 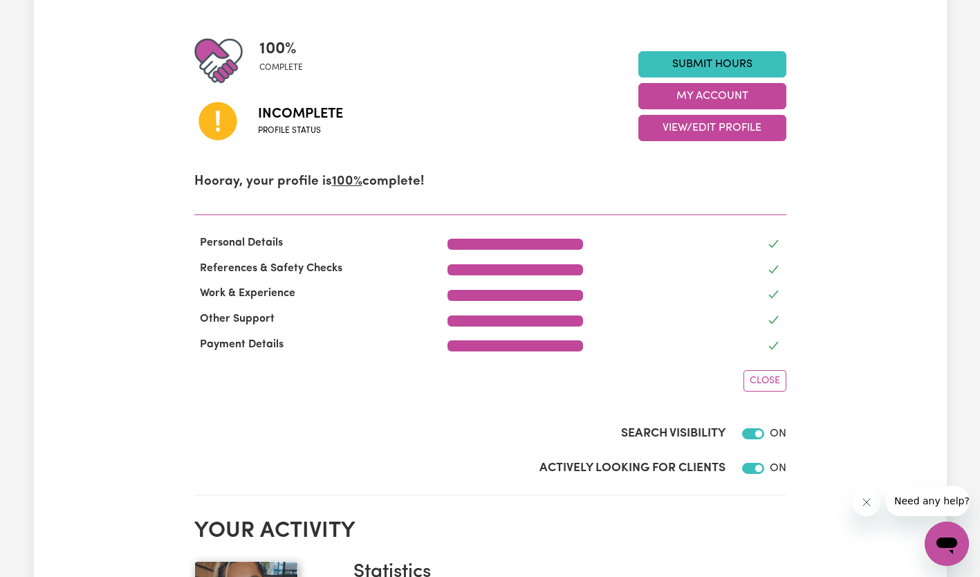 What do you see at coordinates (241, 243) in the screenshot?
I see `span: Personal Details` at bounding box center [241, 243].